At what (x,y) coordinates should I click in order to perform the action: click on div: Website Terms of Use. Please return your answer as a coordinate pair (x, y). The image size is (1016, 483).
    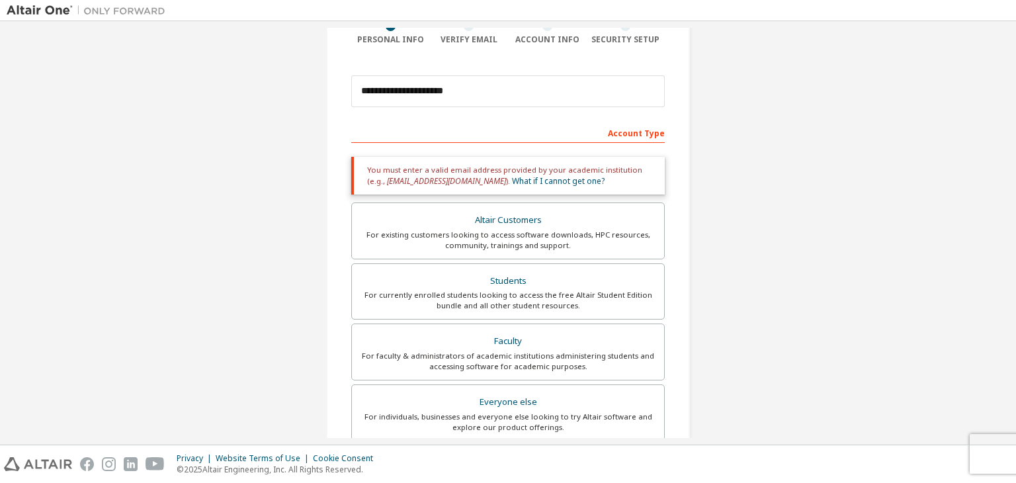
    Looking at the image, I should click on (264, 458).